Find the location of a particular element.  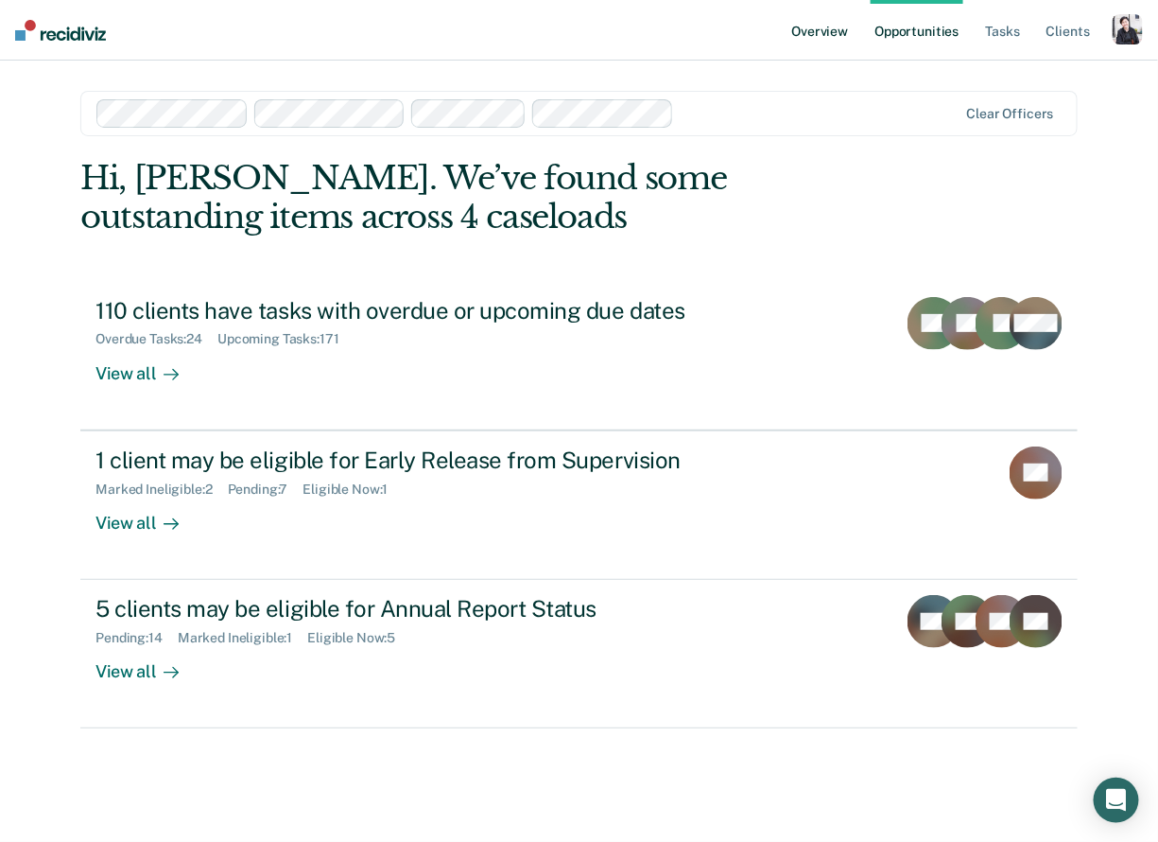

div: Overdue Tasks : 24 is located at coordinates (156, 339).